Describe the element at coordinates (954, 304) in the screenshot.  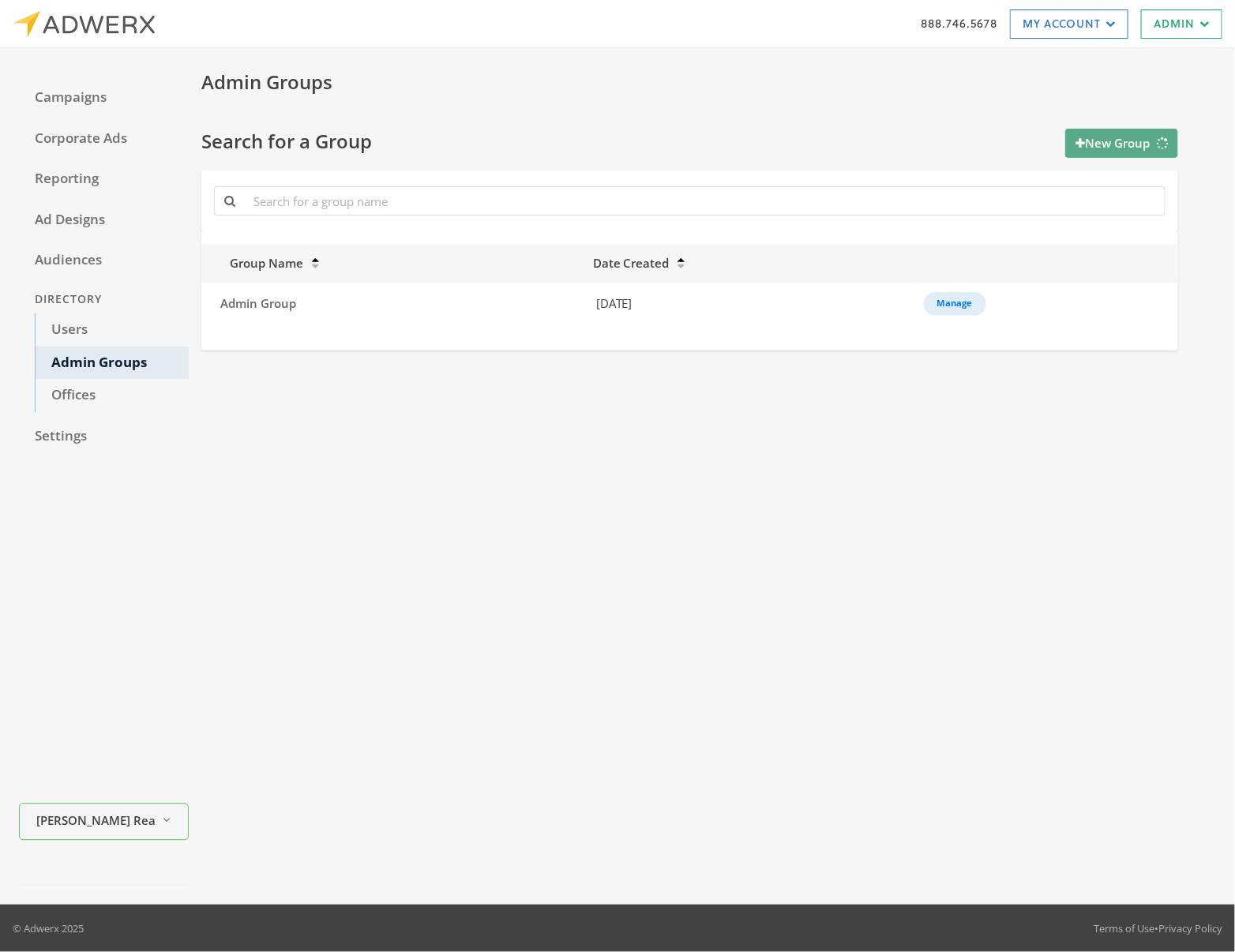
I see `button: Manage` at that location.